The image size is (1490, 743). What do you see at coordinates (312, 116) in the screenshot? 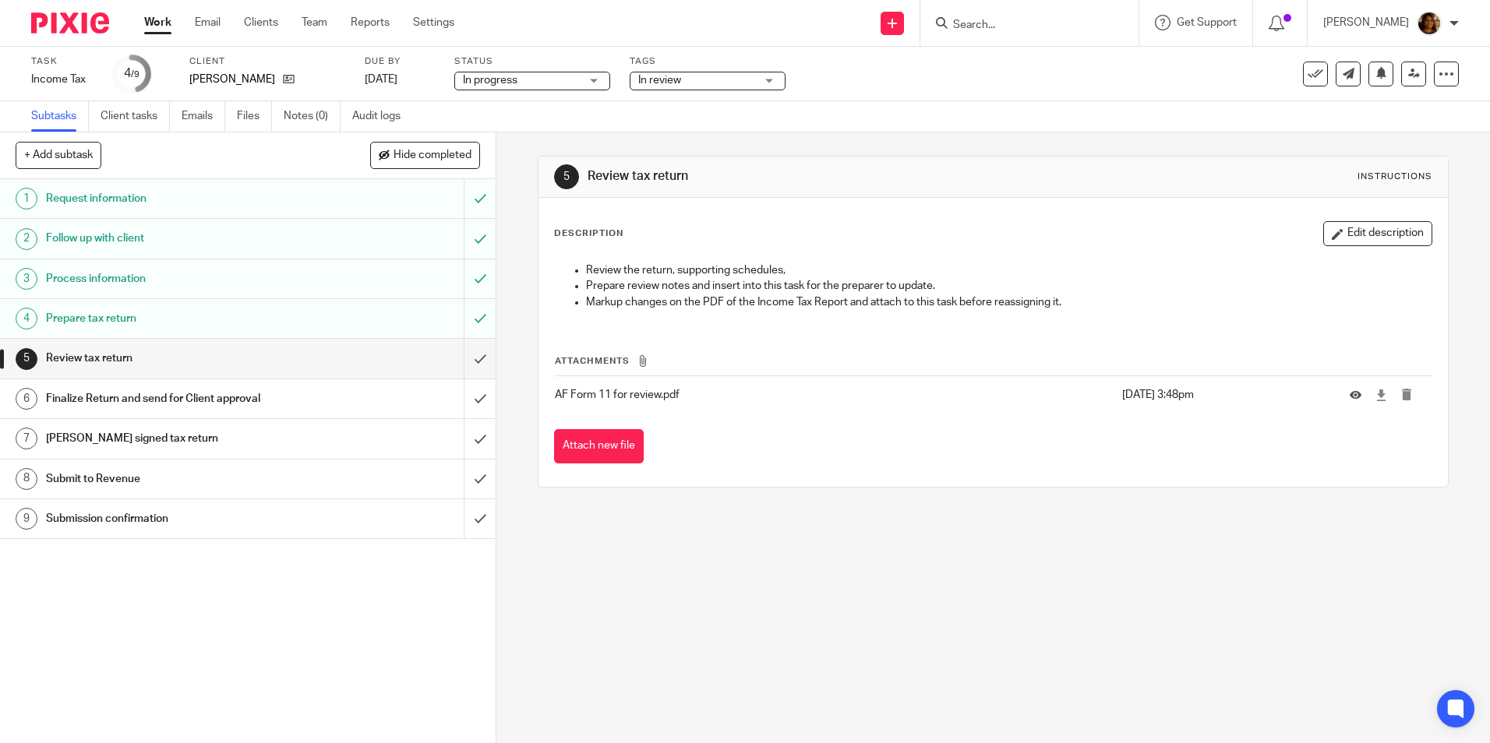
I see `a: Notes (0)` at bounding box center [312, 116].